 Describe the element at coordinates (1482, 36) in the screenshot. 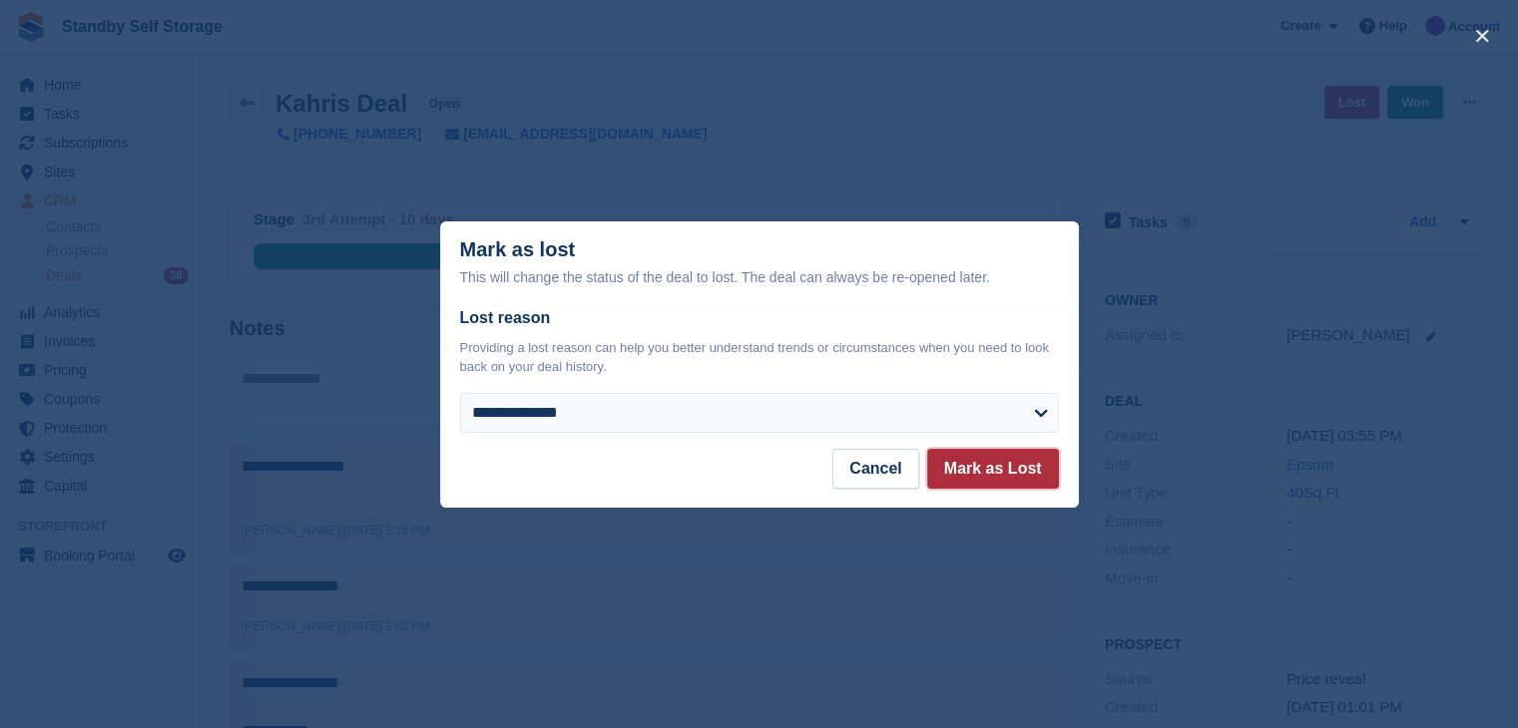

I see `button: close` at that location.